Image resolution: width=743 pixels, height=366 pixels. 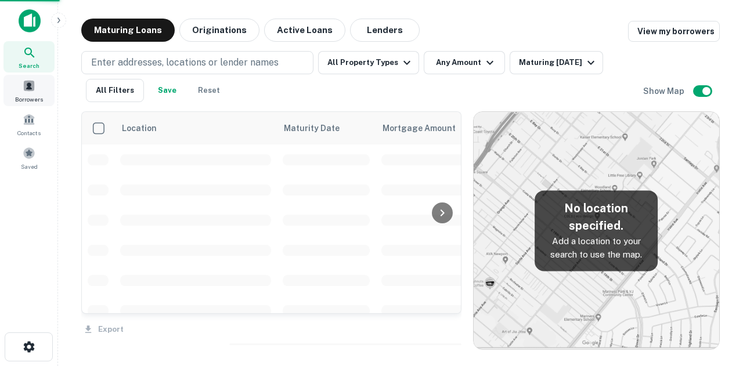 What do you see at coordinates (209, 91) in the screenshot?
I see `button: Reset` at bounding box center [209, 91].